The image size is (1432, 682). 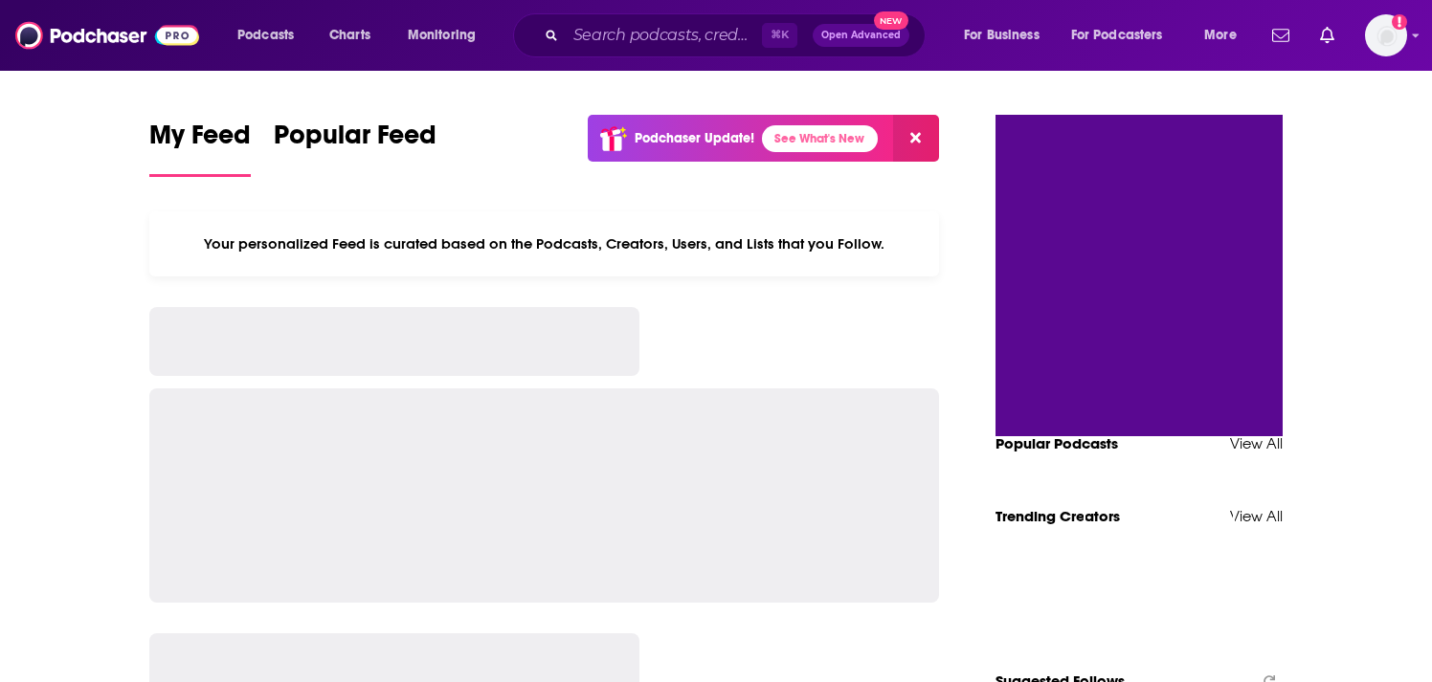 What do you see at coordinates (1386, 35) in the screenshot?
I see `span: Logged in as jennevievef` at bounding box center [1386, 35].